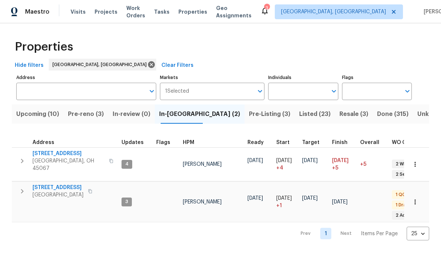 Image resolution: width=441 pixels, height=264 pixels. I want to click on span: WO Completion, so click(412, 142).